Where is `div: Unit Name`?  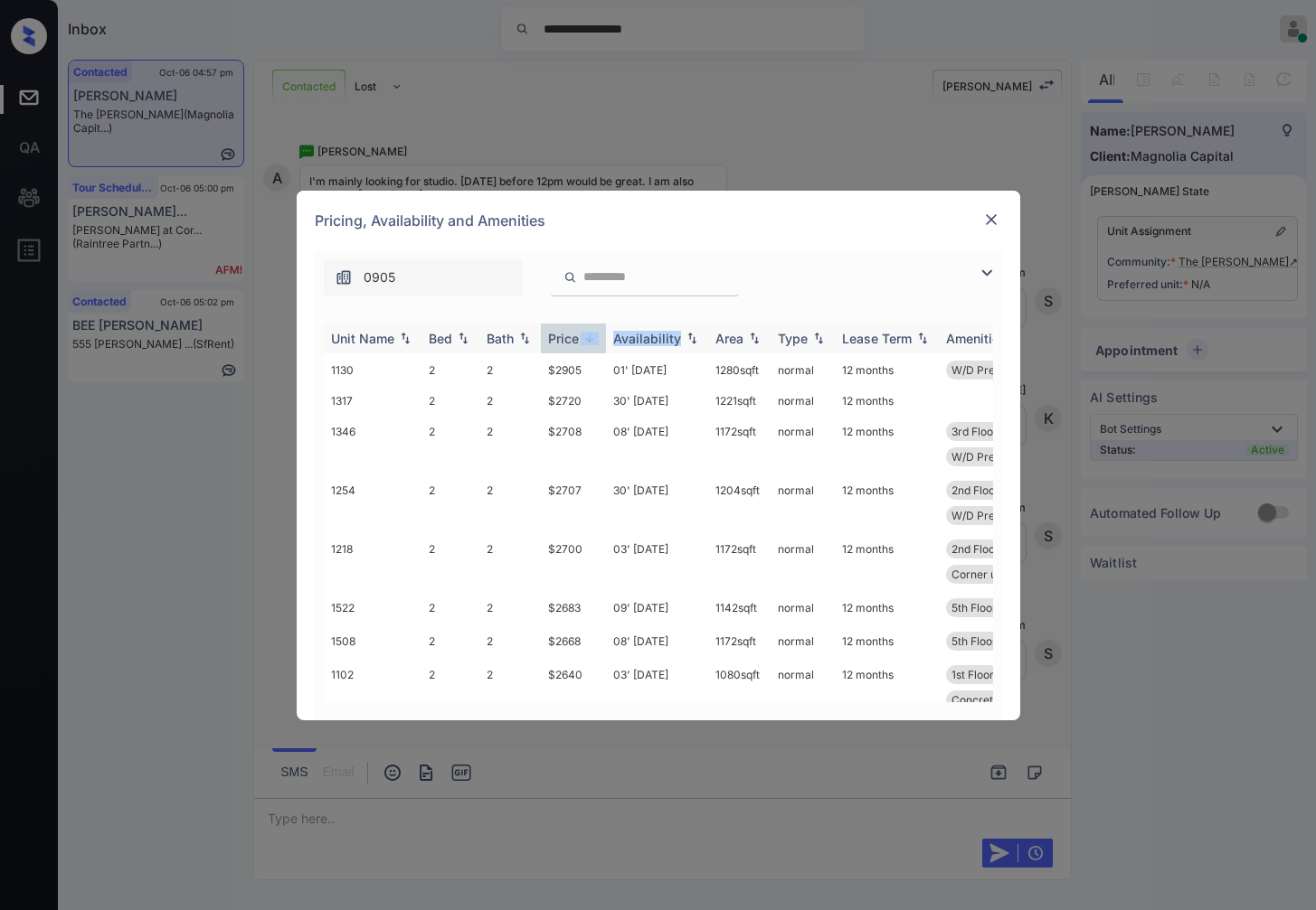
div: Unit Name is located at coordinates (362, 338).